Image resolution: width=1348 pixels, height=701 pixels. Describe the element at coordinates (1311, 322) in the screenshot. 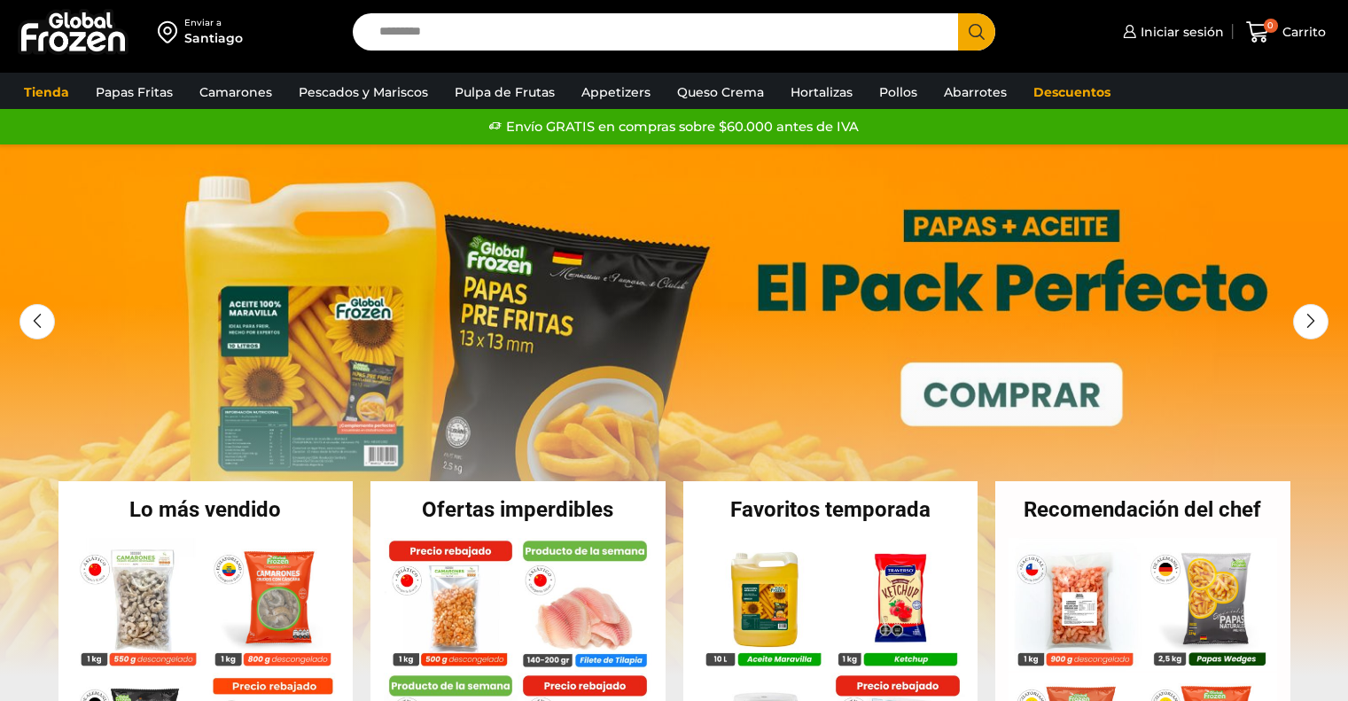

I see `div: Next slide` at that location.